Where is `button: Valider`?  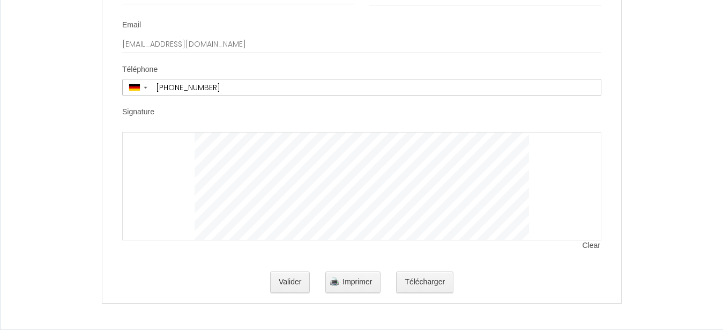
button: Valider is located at coordinates (290, 282).